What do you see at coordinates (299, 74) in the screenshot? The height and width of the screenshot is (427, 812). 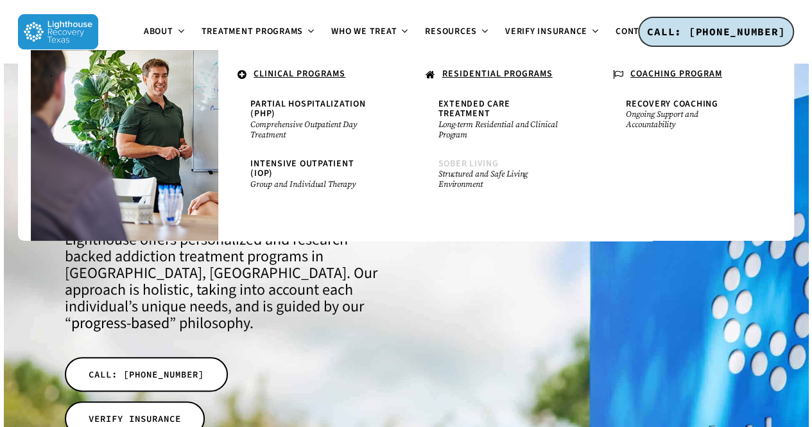 I see `u: CLINICAL PROGRAMS` at bounding box center [299, 74].